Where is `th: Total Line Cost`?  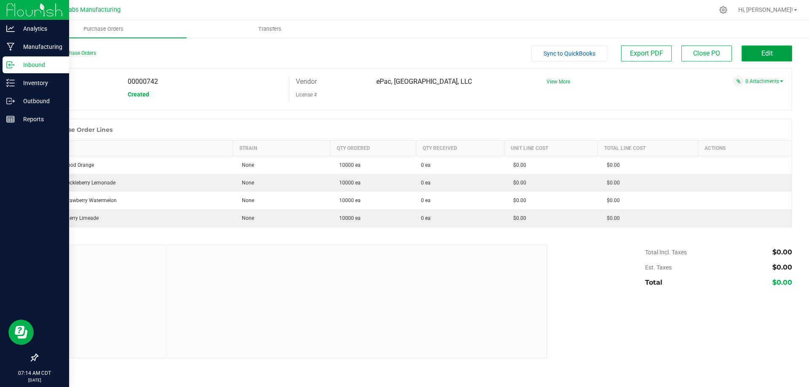
th: Total Line Cost is located at coordinates (647, 148).